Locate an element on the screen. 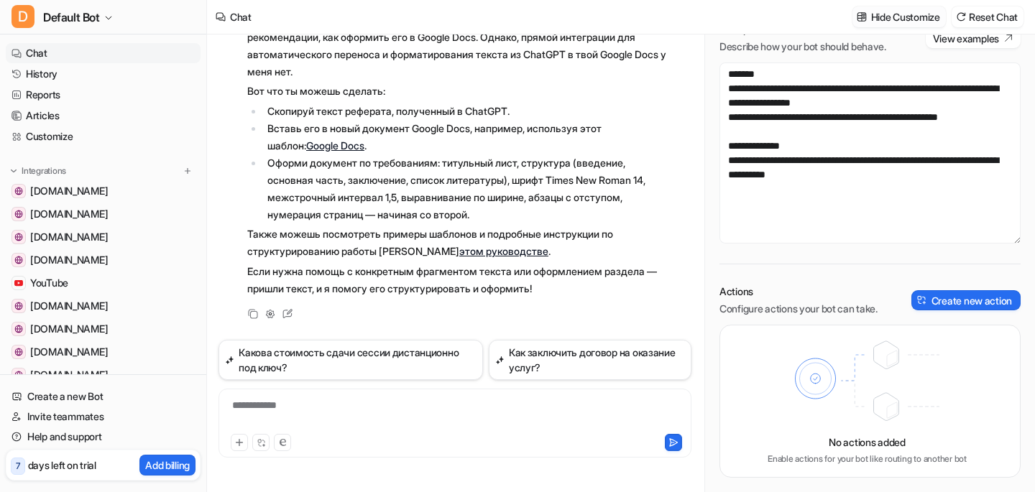  a: Invite teammates is located at coordinates (103, 417).